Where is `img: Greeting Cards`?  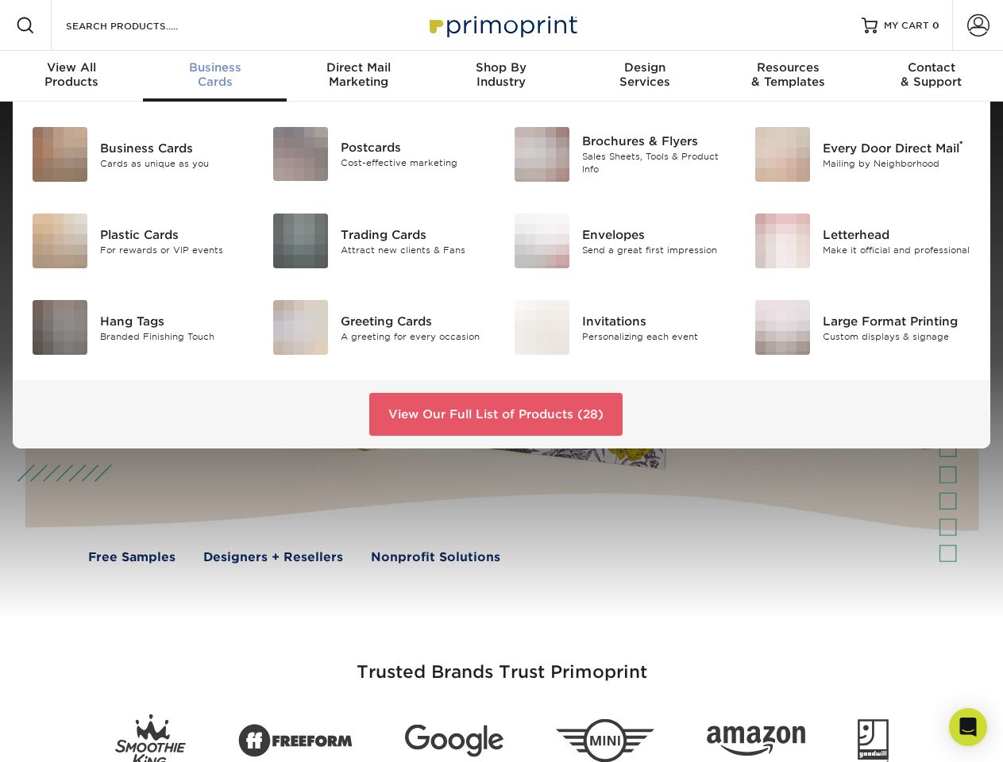 img: Greeting Cards is located at coordinates (300, 327).